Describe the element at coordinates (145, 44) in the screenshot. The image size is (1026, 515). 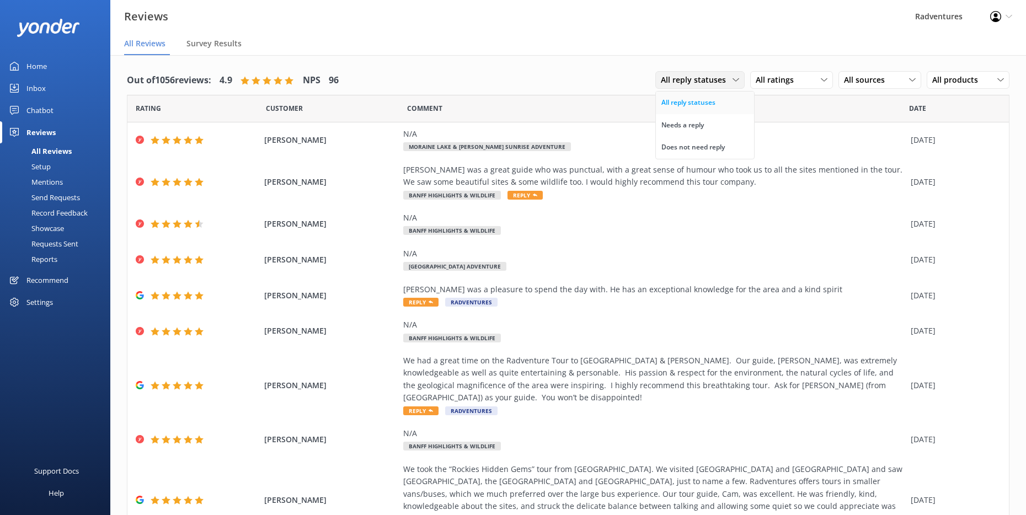
I see `span: All Reviews` at that location.